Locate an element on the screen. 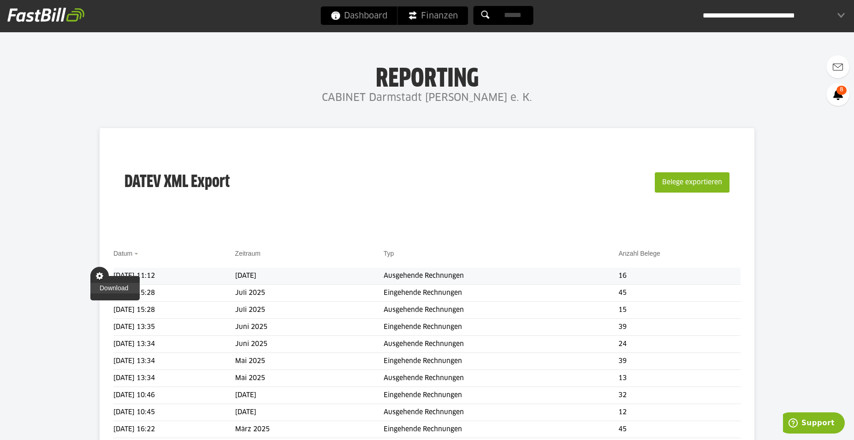 The height and width of the screenshot is (440, 854). td: 13 is located at coordinates (679, 379).